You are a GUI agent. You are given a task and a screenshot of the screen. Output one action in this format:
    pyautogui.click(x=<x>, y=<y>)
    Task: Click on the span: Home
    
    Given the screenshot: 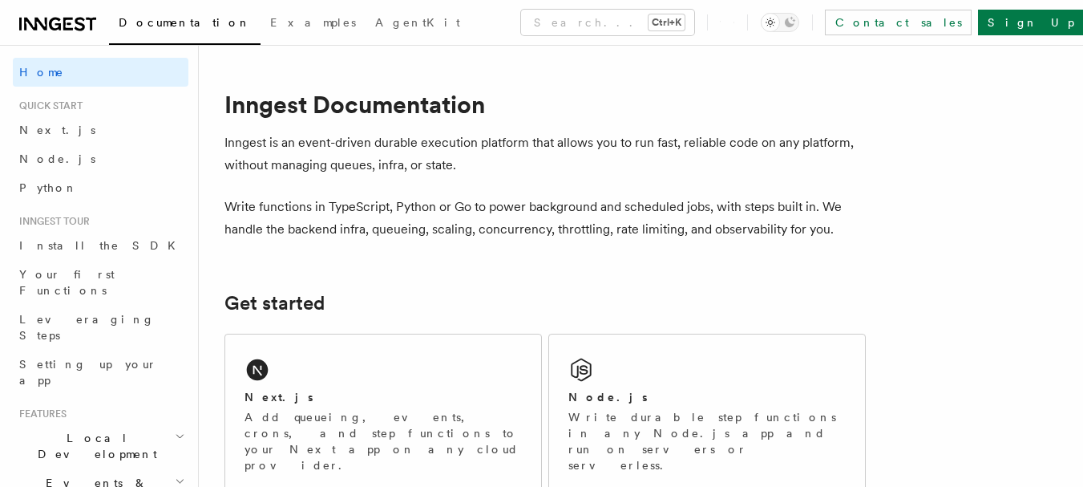 What is the action you would take?
    pyautogui.click(x=42, y=72)
    